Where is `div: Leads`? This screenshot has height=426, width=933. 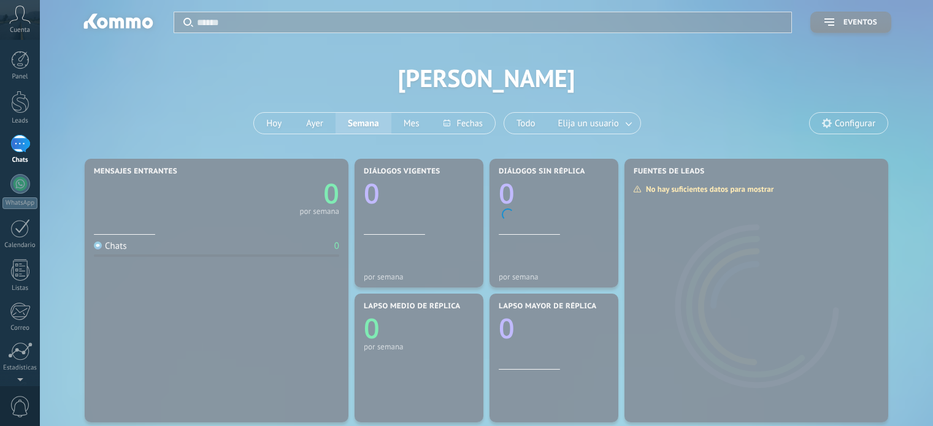 div: Leads is located at coordinates (20, 121).